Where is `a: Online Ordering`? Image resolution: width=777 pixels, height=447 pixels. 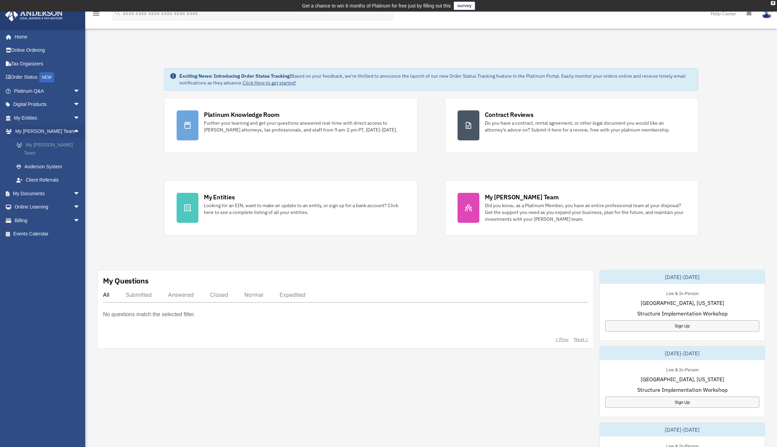
a: Online Ordering is located at coordinates (47, 50).